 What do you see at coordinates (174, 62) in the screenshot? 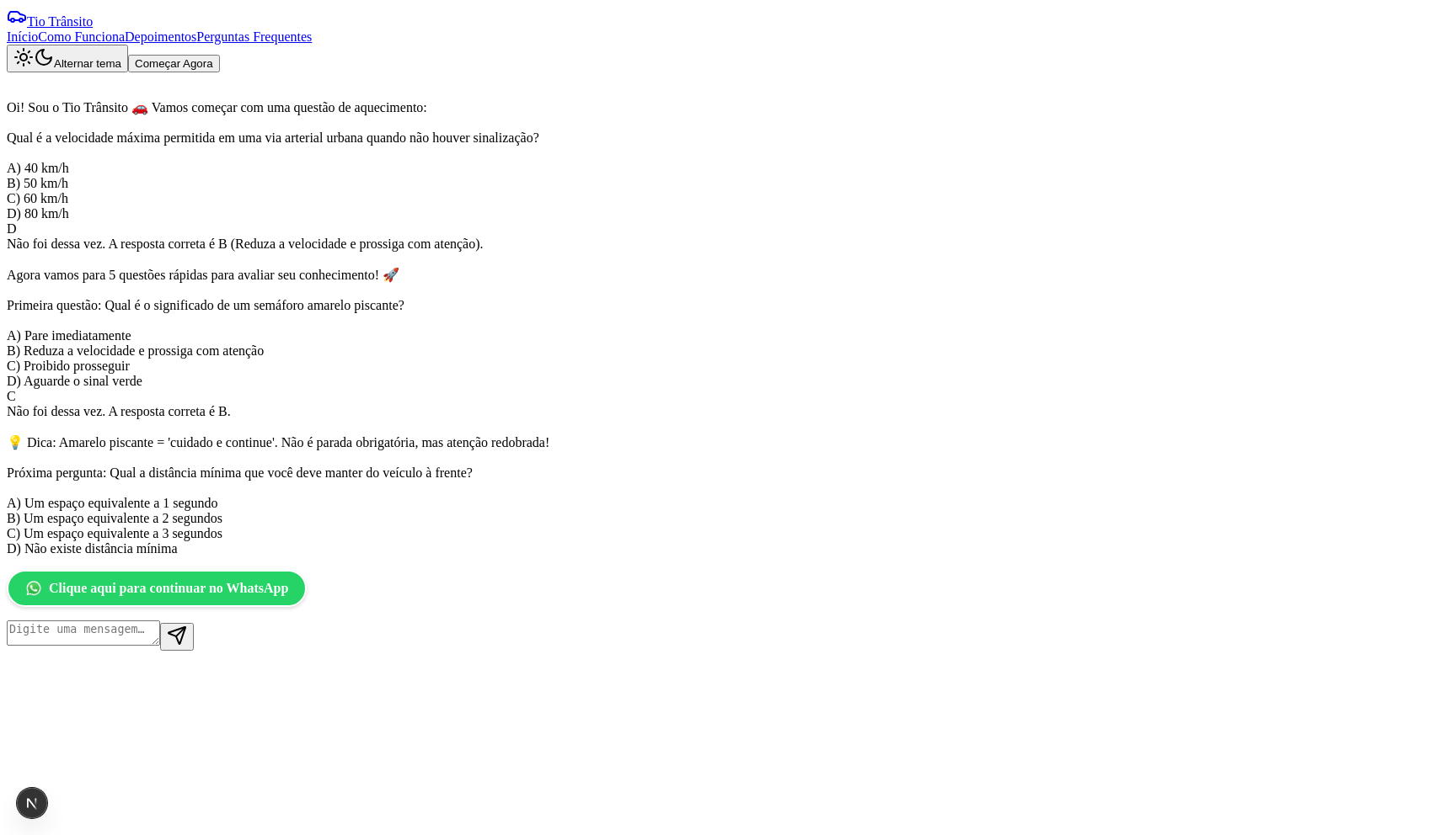
I see `a: Começar Agora` at bounding box center [174, 62].